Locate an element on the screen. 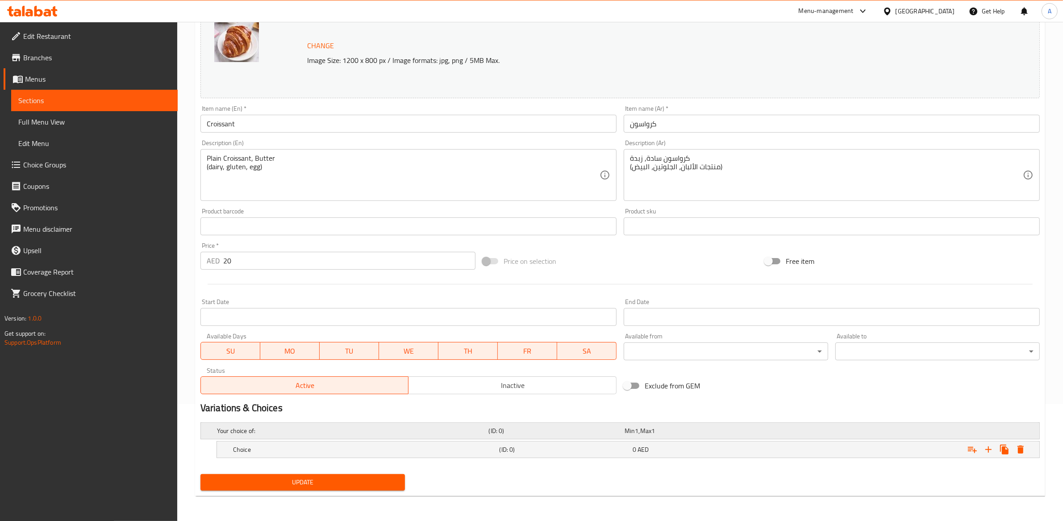 This screenshot has width=1063, height=521. span: Full Menu View is located at coordinates (94, 122).